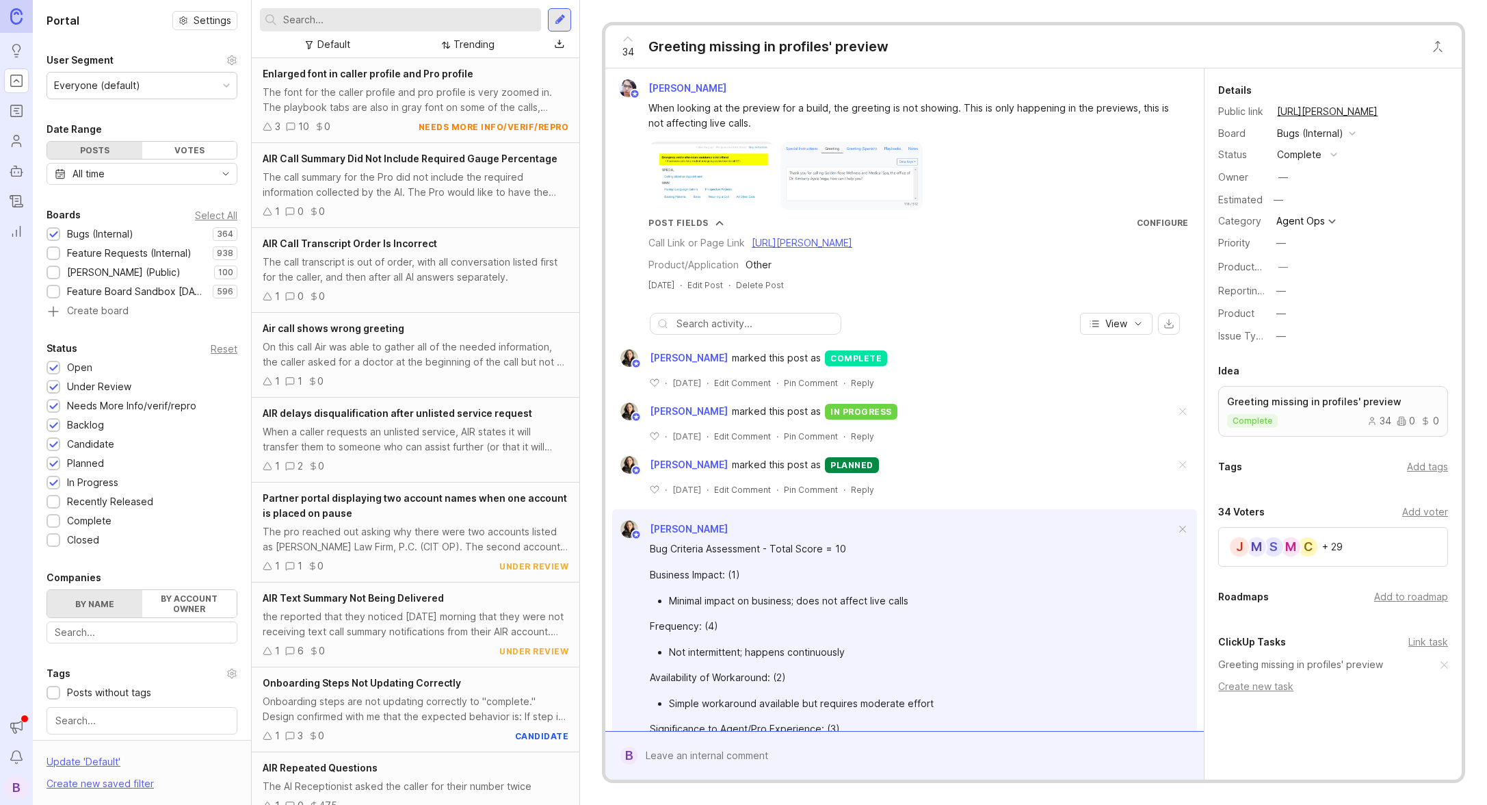 The image size is (1487, 805). I want to click on div: planned, so click(852, 465).